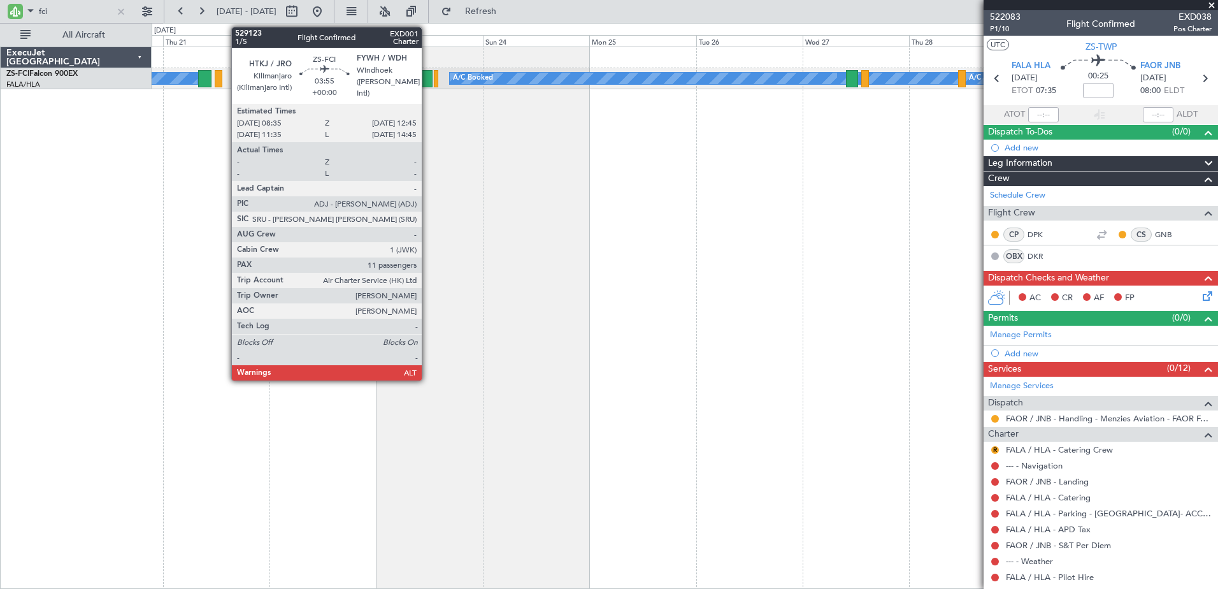 Image resolution: width=1218 pixels, height=589 pixels. Describe the element at coordinates (642, 41) in the screenshot. I see `div: Mon 25` at that location.